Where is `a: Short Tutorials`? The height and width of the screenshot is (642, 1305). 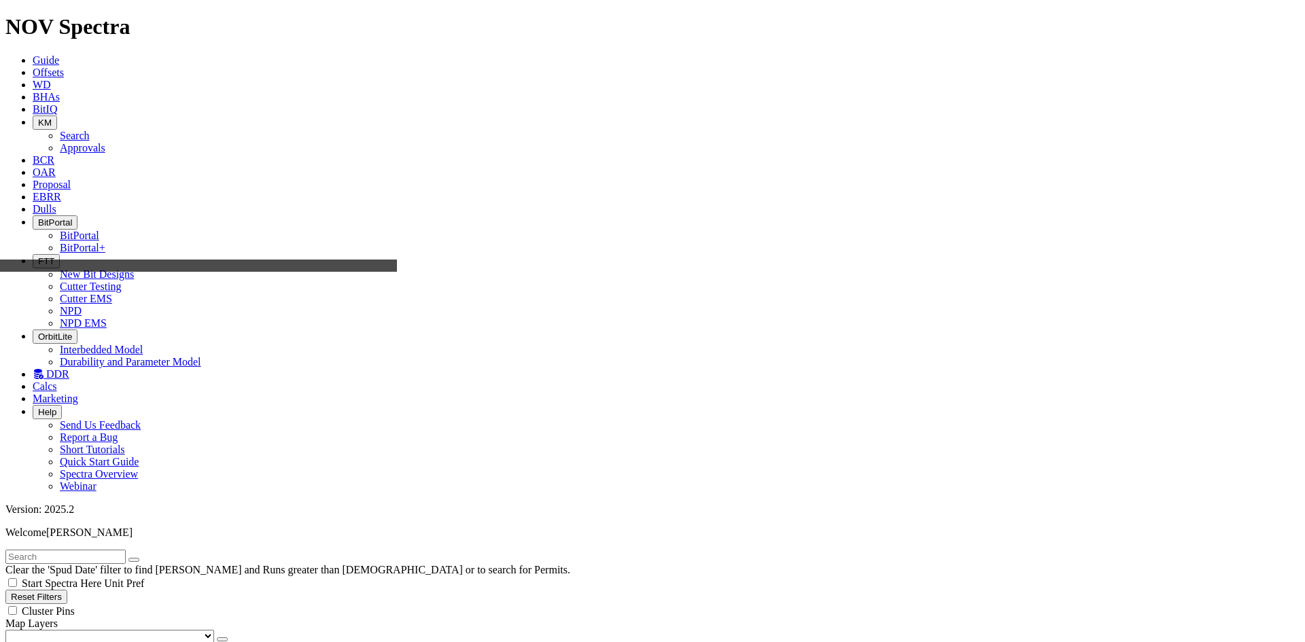
a: Short Tutorials is located at coordinates (92, 449).